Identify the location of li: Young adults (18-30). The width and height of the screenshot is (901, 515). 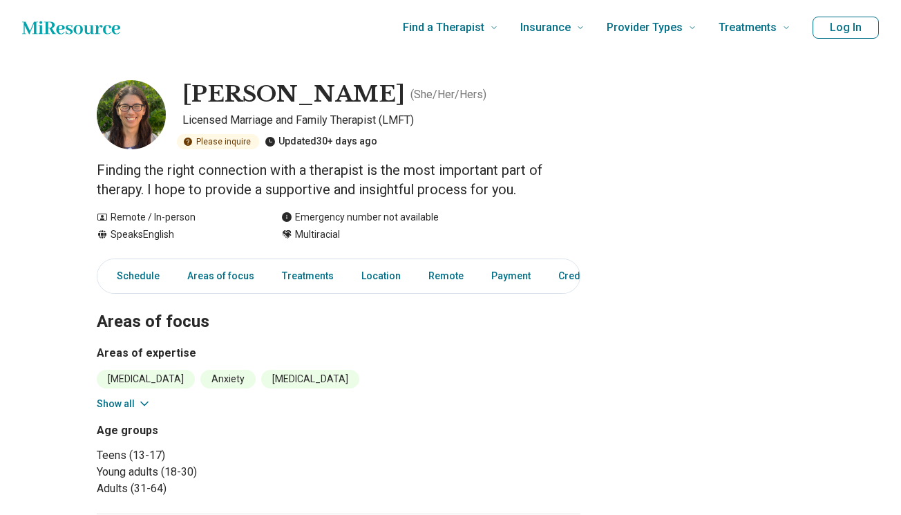
(215, 472).